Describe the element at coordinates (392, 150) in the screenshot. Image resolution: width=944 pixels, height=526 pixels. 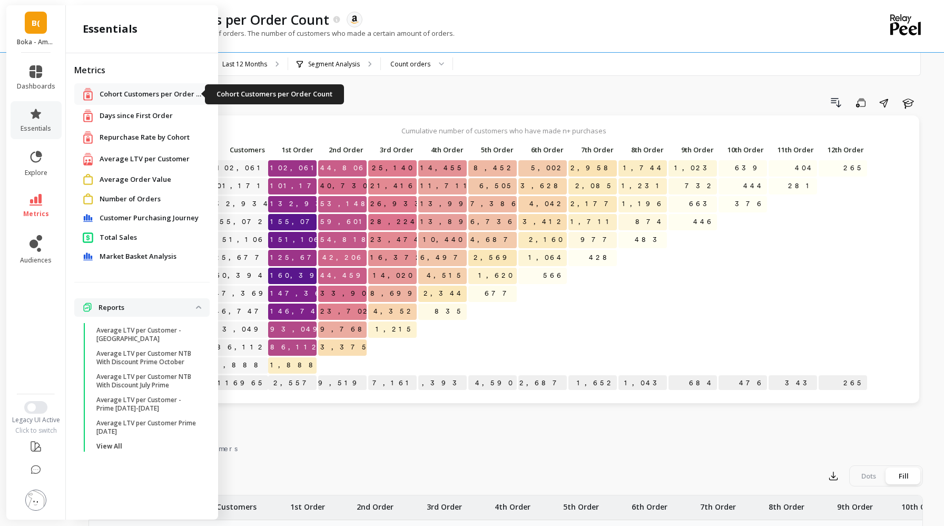
I see `span: 3rd Order` at that location.